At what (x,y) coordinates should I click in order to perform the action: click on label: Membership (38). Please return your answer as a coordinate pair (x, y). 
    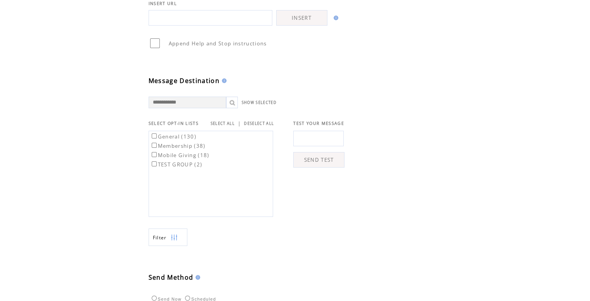
    Looking at the image, I should click on (178, 146).